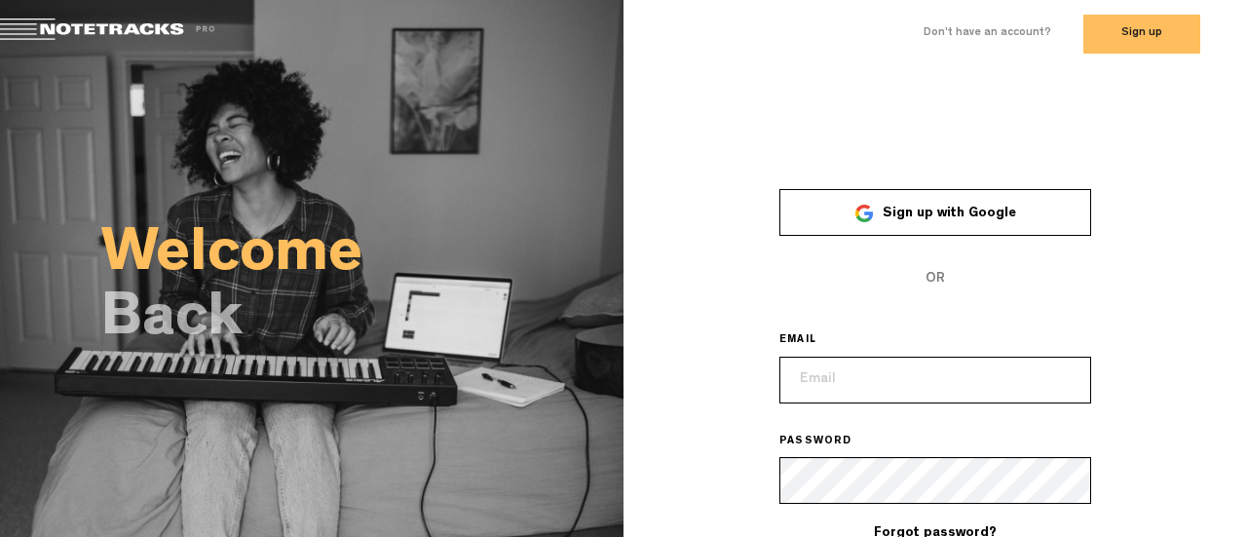 The image size is (1247, 537). I want to click on input: Email, so click(935, 380).